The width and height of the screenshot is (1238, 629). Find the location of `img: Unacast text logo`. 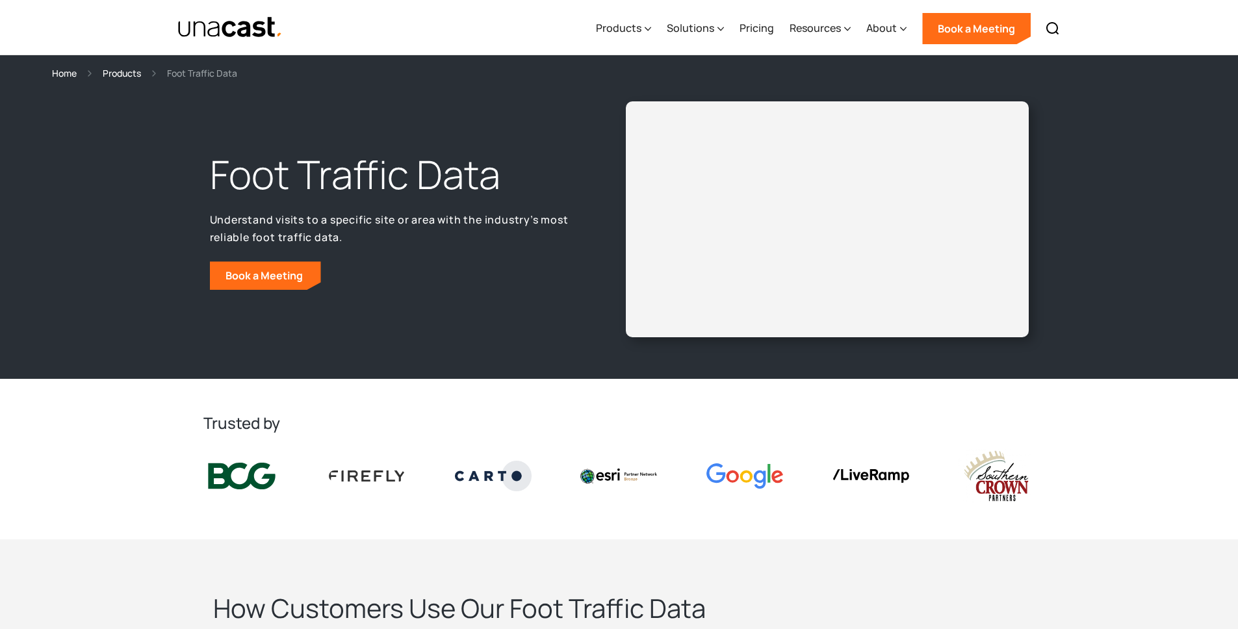

img: Unacast text logo is located at coordinates (230, 27).